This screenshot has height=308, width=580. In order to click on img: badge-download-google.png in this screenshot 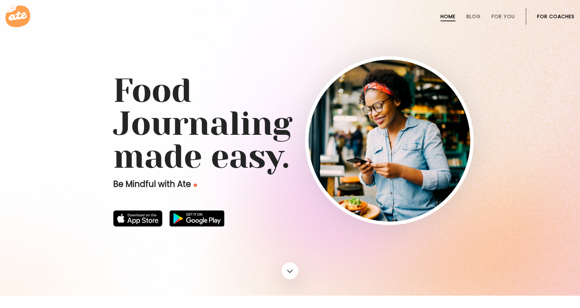, I will do `click(197, 218)`.